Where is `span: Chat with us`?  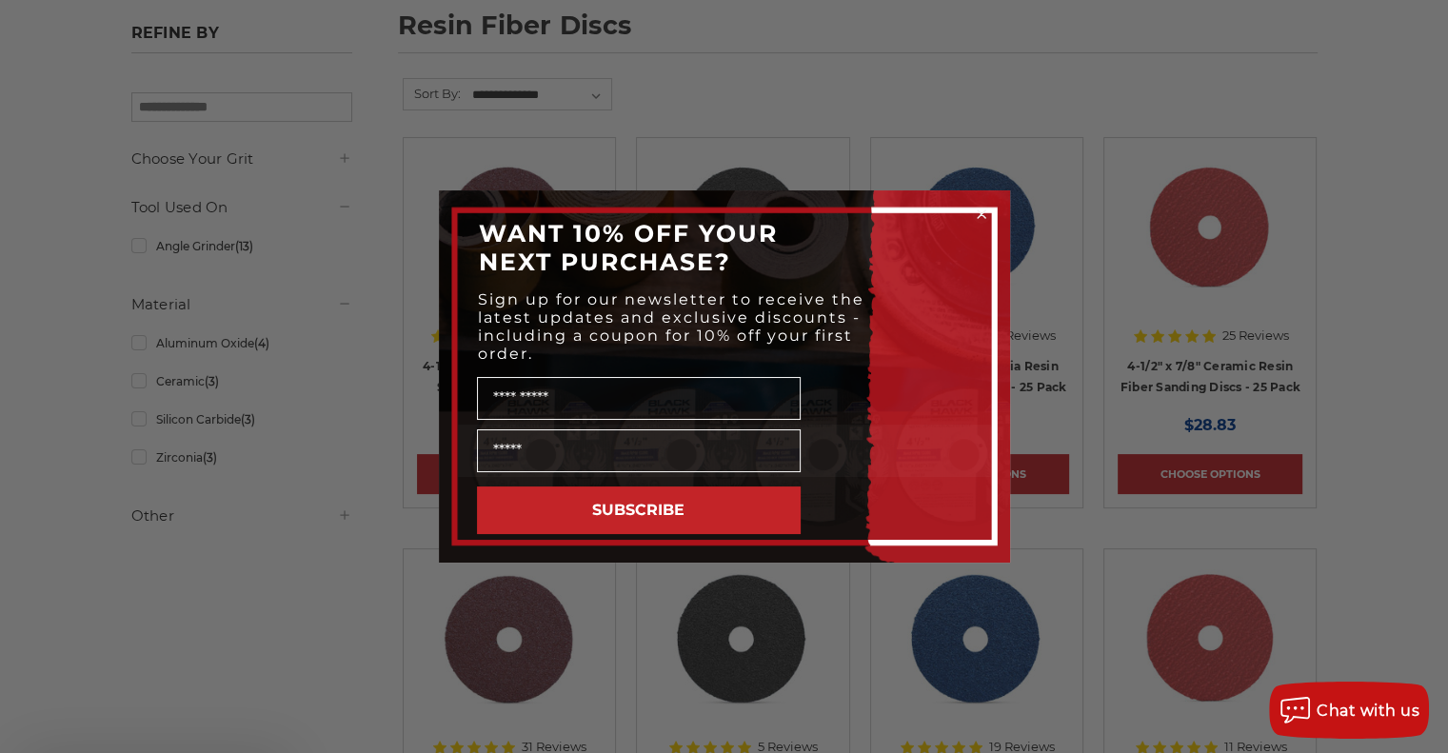 span: Chat with us is located at coordinates (1368, 710).